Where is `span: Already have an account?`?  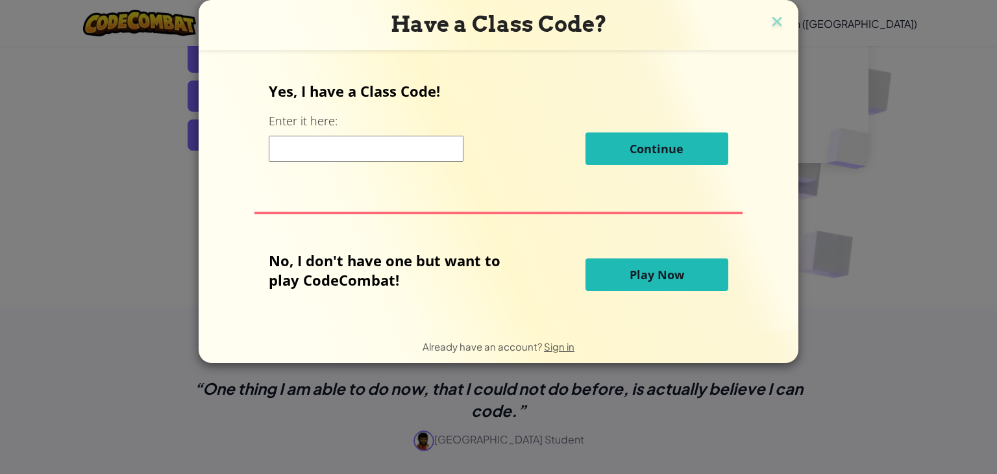 span: Already have an account? is located at coordinates (483, 346).